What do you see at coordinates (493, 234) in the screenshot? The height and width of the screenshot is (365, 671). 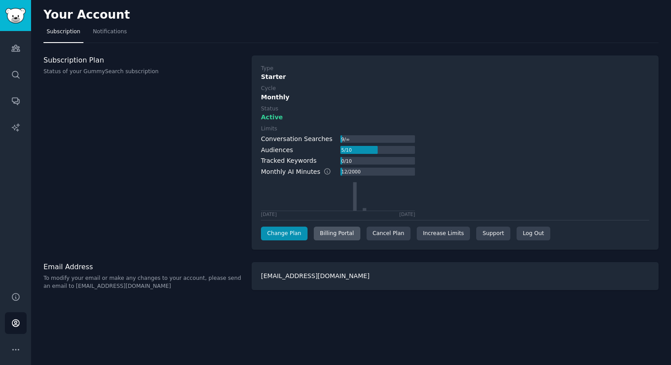 I see `a: Support` at bounding box center [493, 234].